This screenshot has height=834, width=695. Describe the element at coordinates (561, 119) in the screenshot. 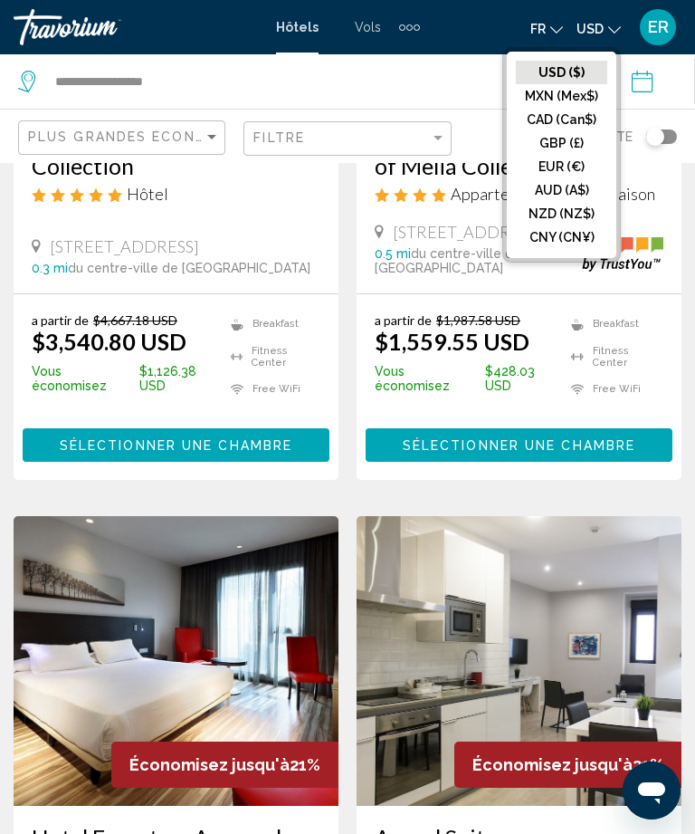

I see `button: CAD (Can$)` at that location.